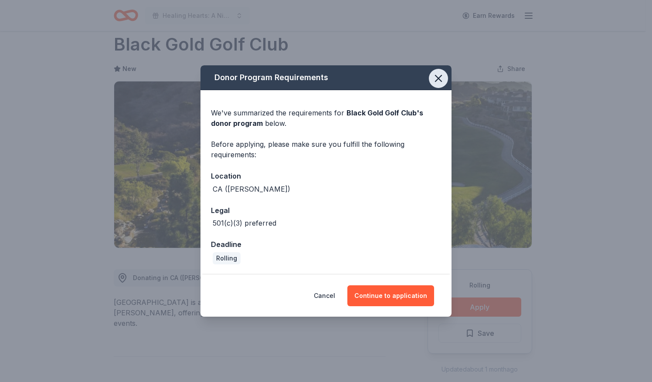 This screenshot has height=382, width=652. Describe the element at coordinates (245, 223) in the screenshot. I see `div: 501(c)(3) preferred` at that location.